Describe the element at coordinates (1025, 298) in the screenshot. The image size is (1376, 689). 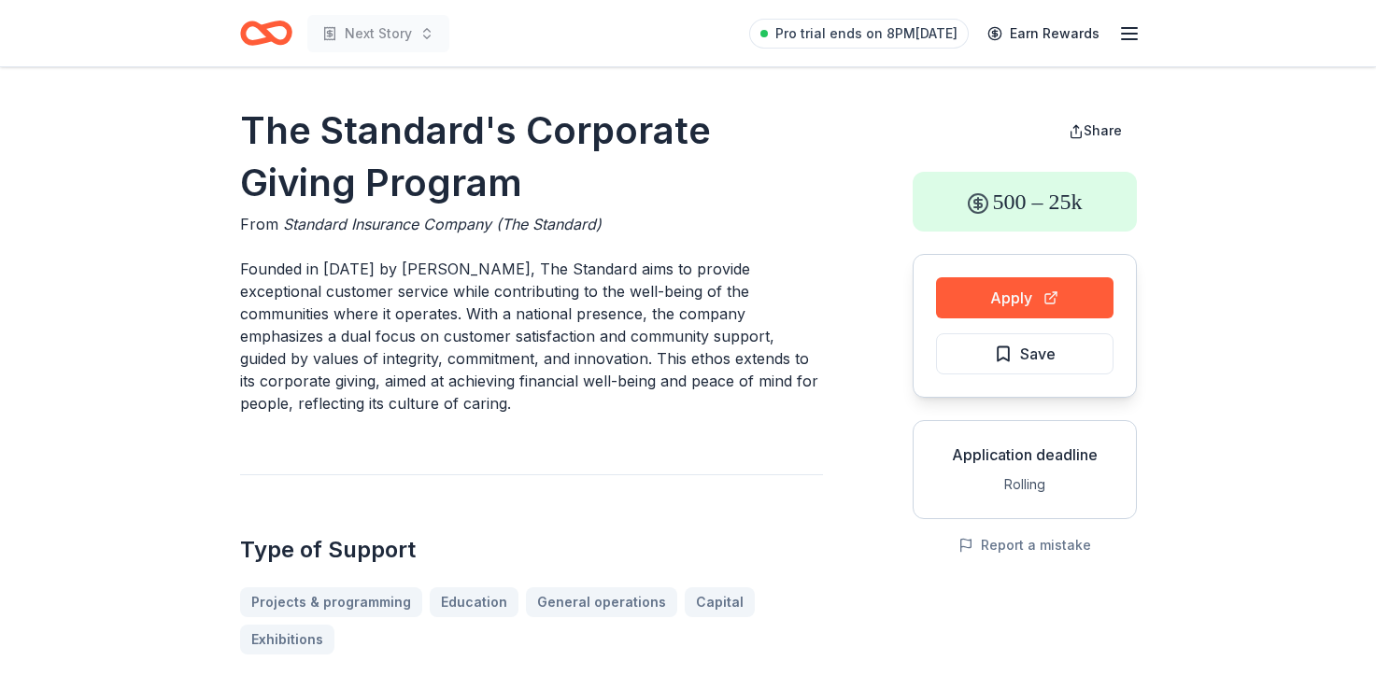
I see `button: Apply` at that location.